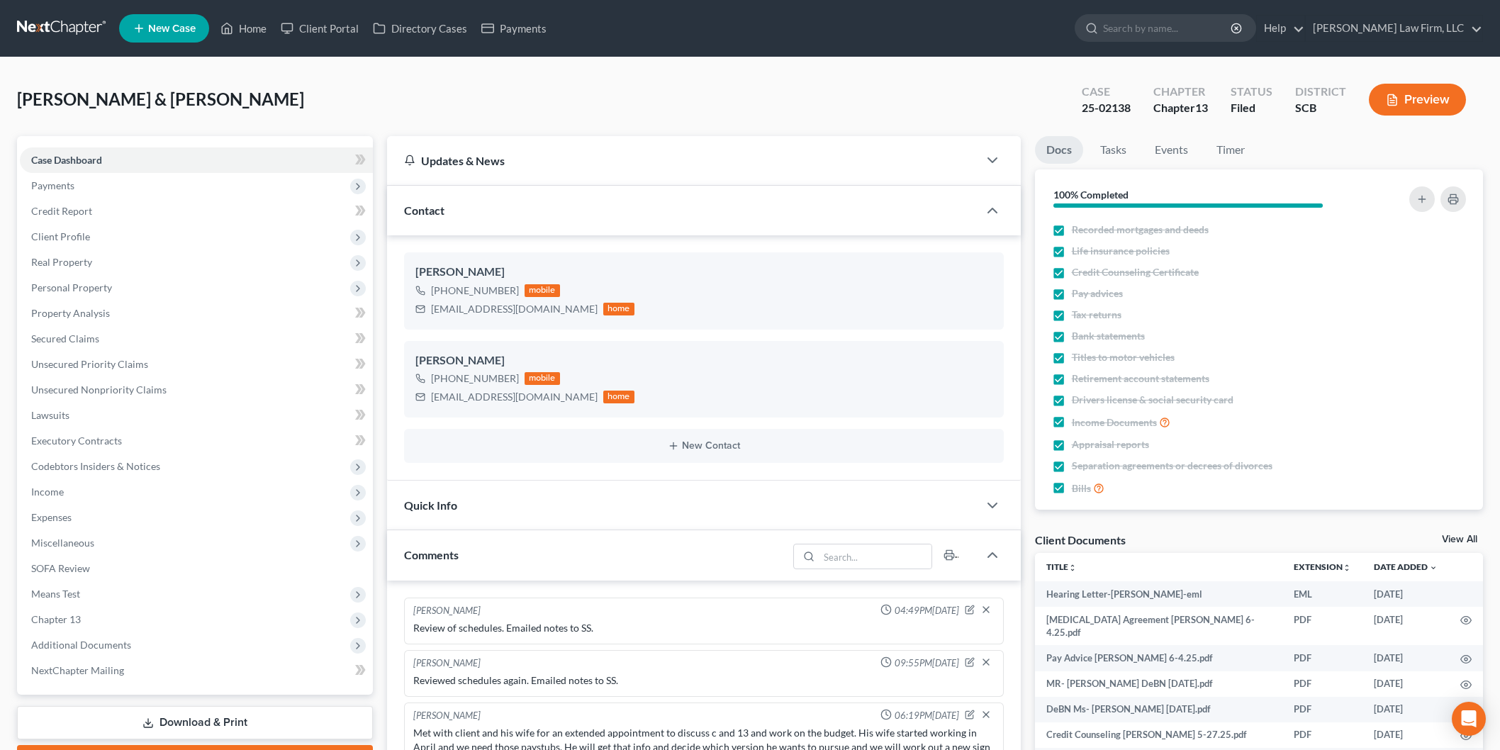 This screenshot has width=1500, height=750. Describe the element at coordinates (1251, 108) in the screenshot. I see `div: Filed` at that location.